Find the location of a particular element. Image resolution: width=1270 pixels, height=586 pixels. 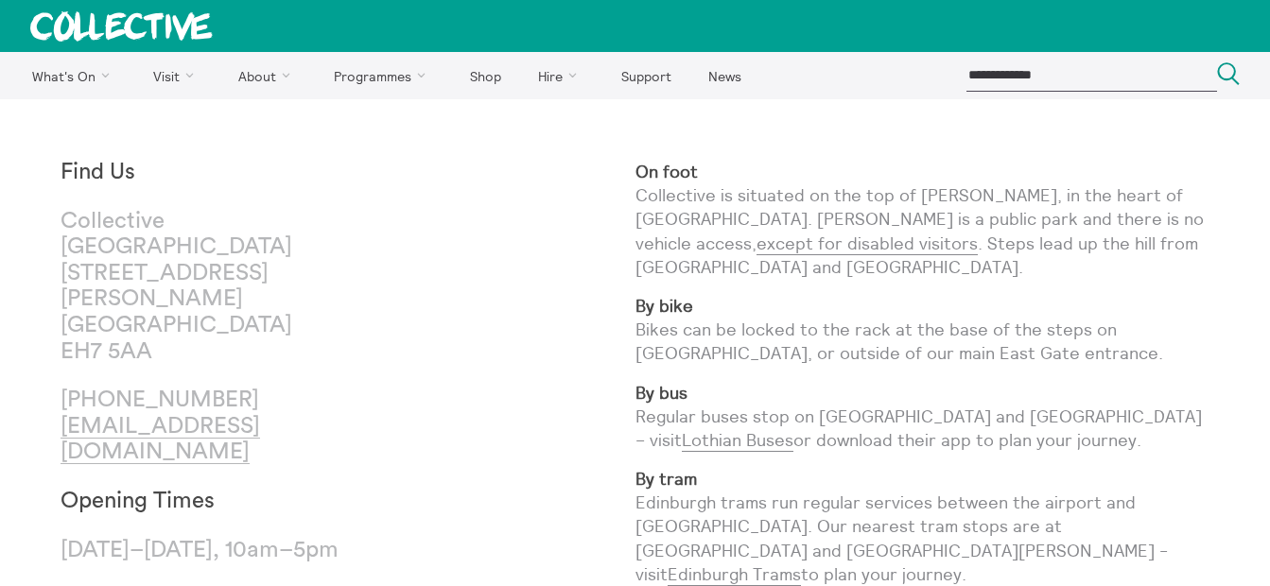

a: Lothian Buses is located at coordinates (738, 441).